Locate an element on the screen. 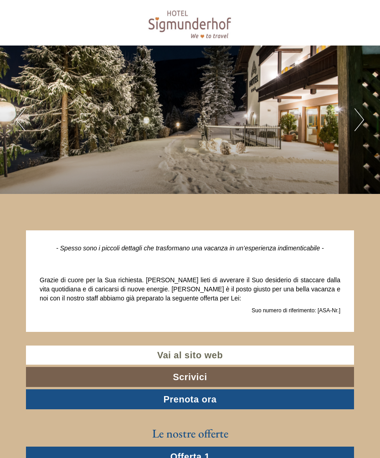 Image resolution: width=380 pixels, height=458 pixels. a: Vai al sito web is located at coordinates (190, 355).